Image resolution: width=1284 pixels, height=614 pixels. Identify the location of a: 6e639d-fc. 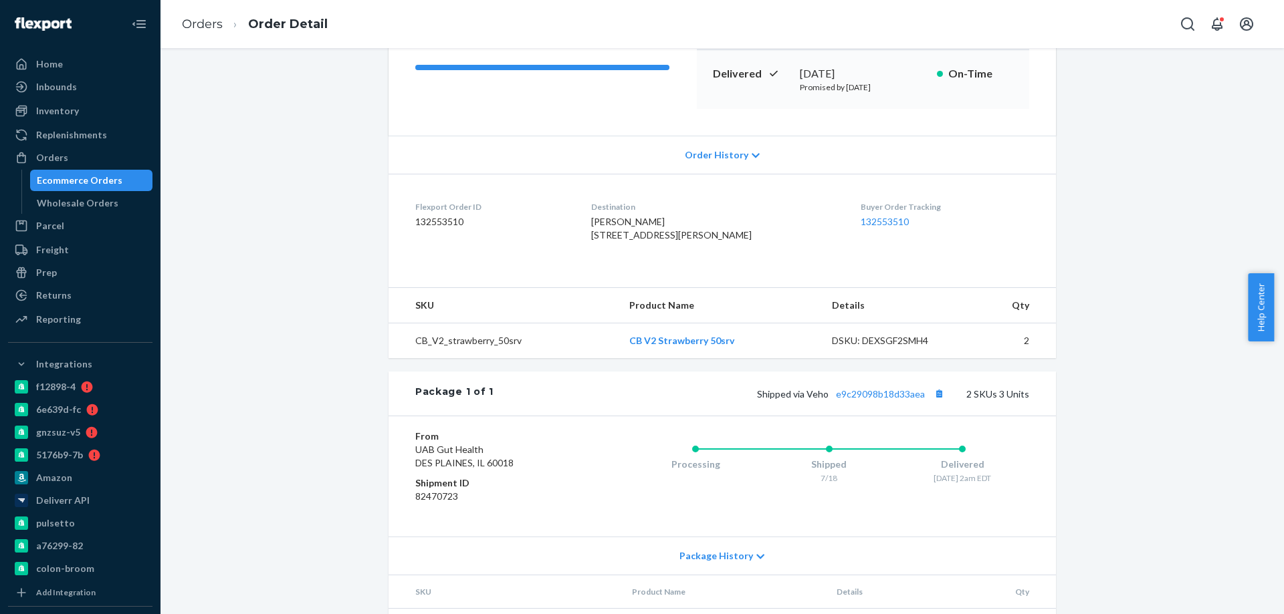
(80, 410).